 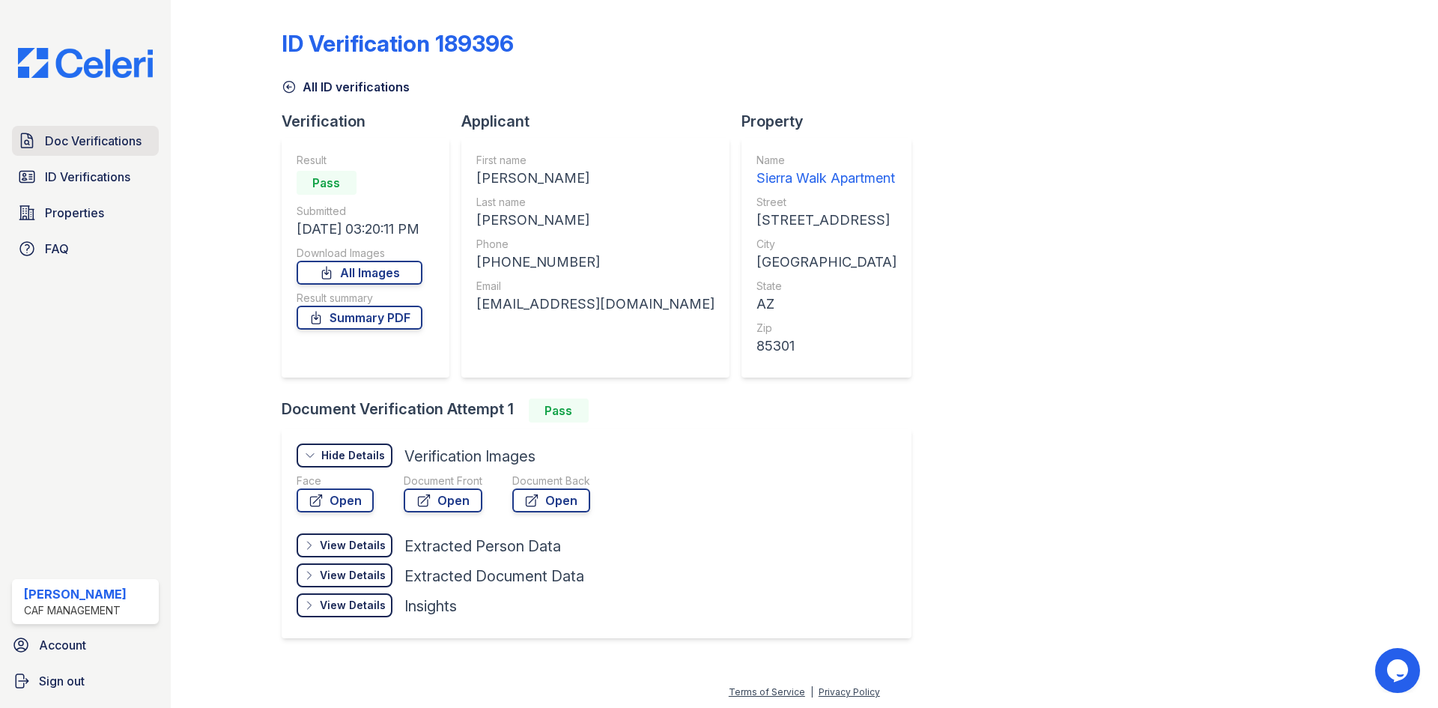 I want to click on a: FAQ, so click(x=85, y=249).